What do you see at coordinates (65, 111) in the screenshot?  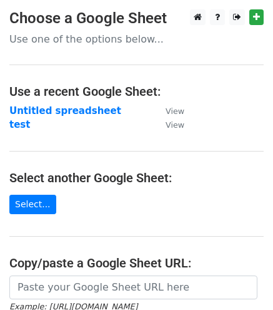 I see `strong: Untitled spreadsheet` at bounding box center [65, 111].